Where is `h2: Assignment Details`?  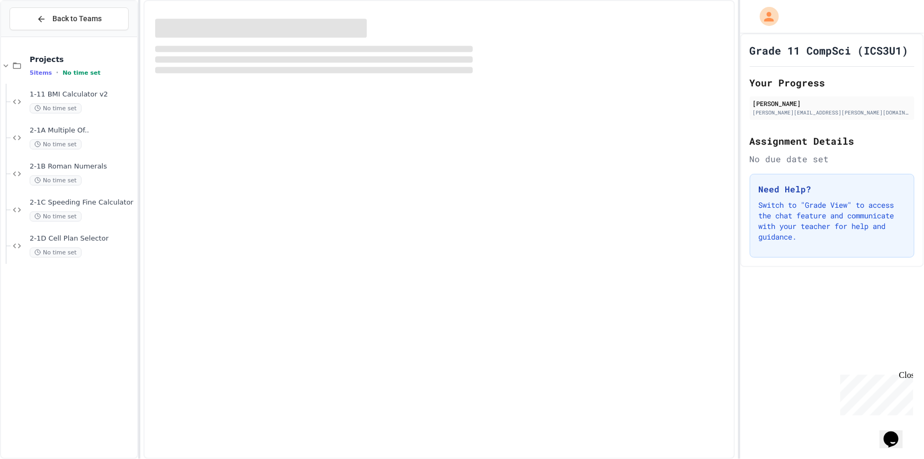
h2: Assignment Details is located at coordinates (832, 141).